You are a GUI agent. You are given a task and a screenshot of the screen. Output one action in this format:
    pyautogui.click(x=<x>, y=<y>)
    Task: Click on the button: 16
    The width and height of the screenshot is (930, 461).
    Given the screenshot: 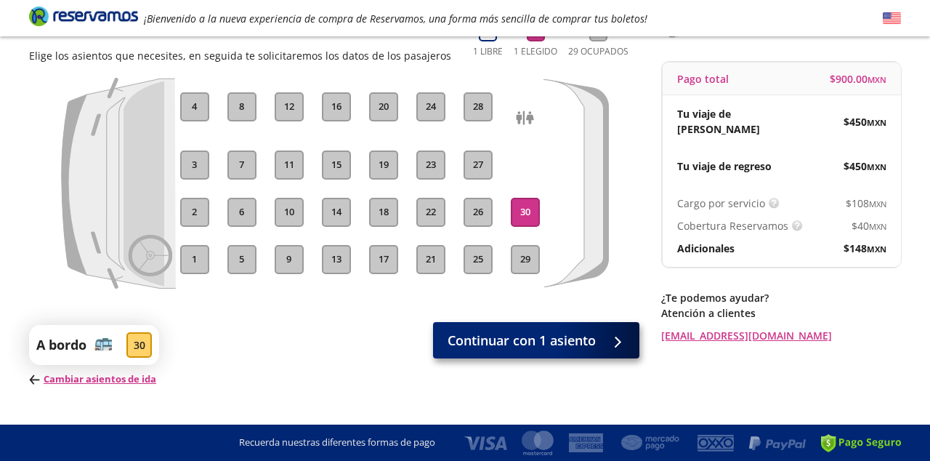 What is the action you would take?
    pyautogui.click(x=336, y=107)
    